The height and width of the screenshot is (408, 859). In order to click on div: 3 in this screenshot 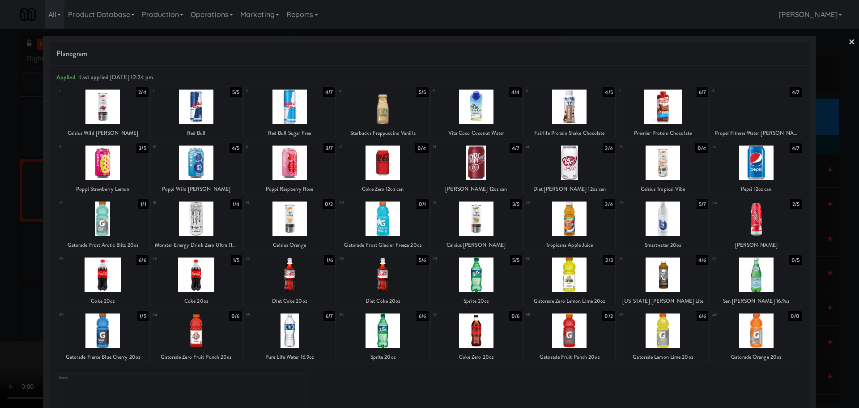, I will do `click(268, 91)`.